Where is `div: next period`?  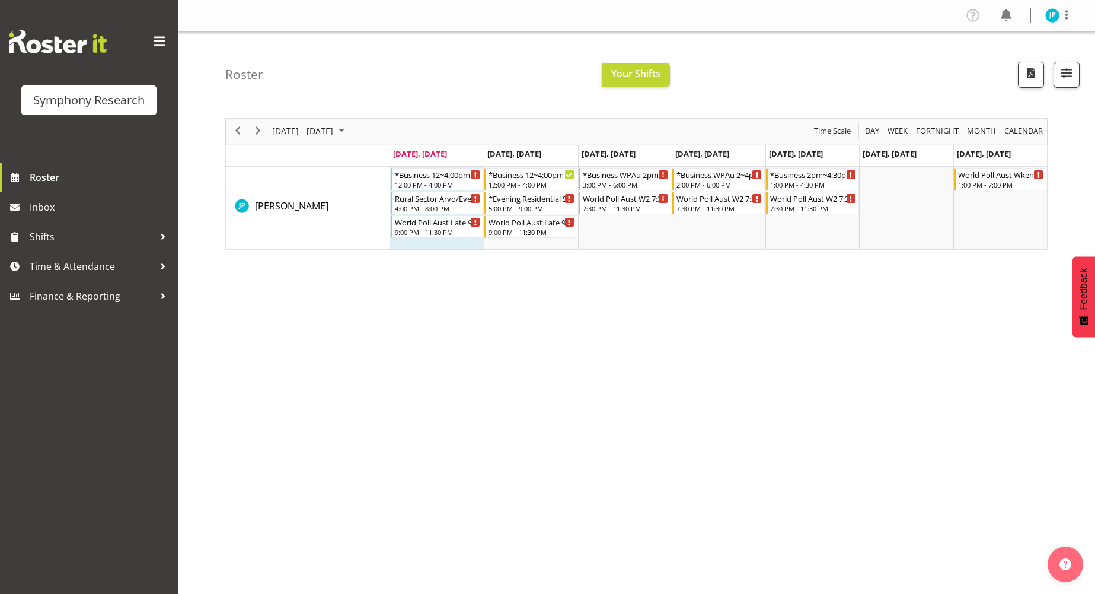 div: next period is located at coordinates (258, 131).